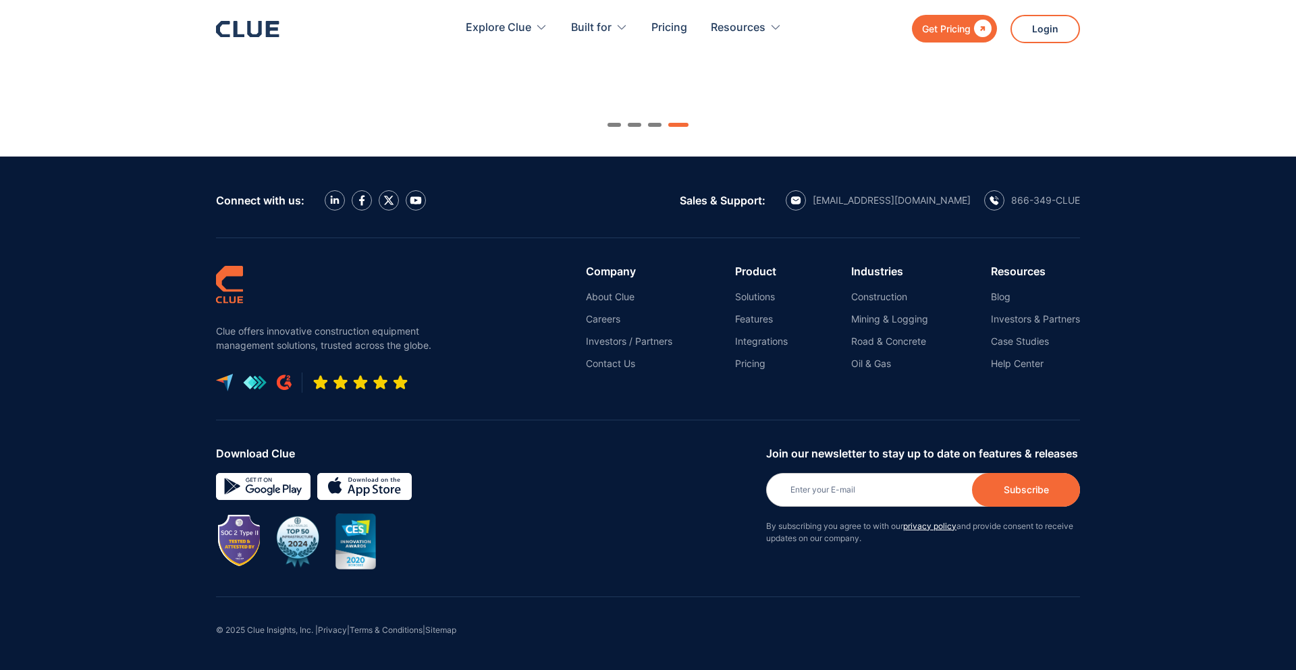  What do you see at coordinates (629, 297) in the screenshot?
I see `a: About Clue` at bounding box center [629, 297].